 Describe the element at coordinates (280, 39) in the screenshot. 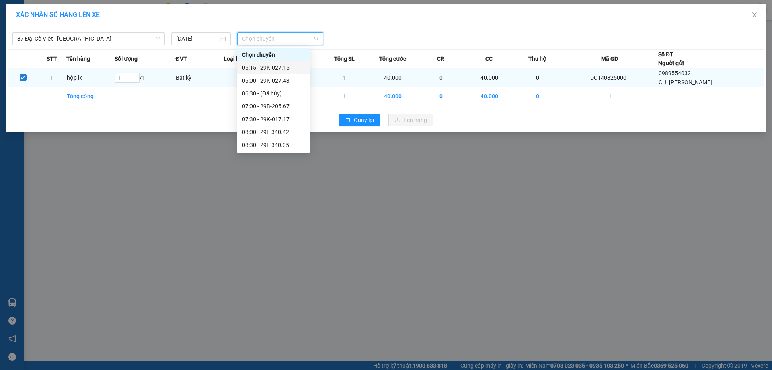

I see `span: Chọn chuyến` at that location.